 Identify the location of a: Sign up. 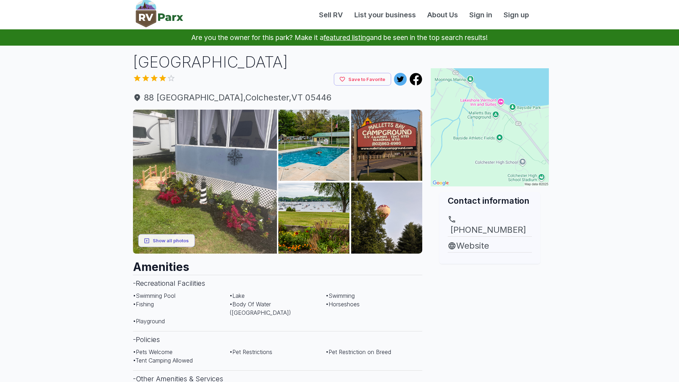
(517, 15).